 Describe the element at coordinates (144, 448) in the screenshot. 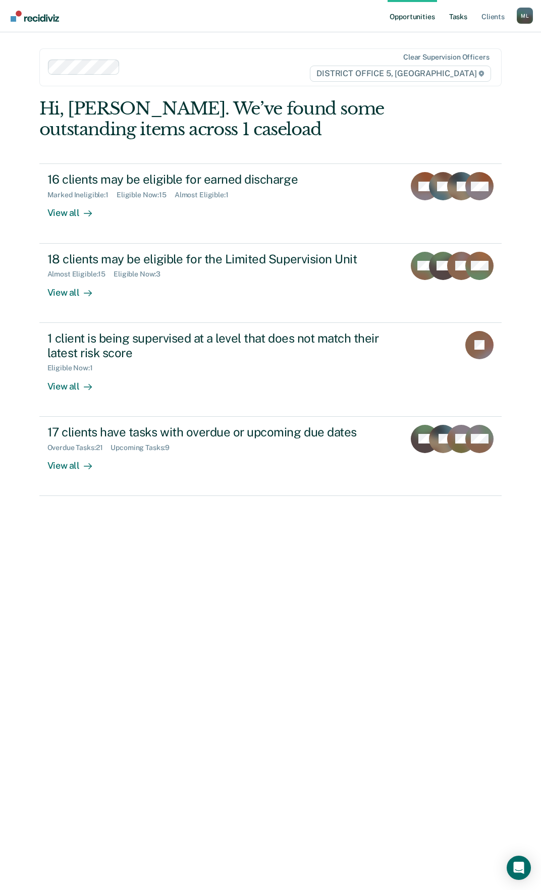

I see `div: Upcoming Tasks : 9` at that location.